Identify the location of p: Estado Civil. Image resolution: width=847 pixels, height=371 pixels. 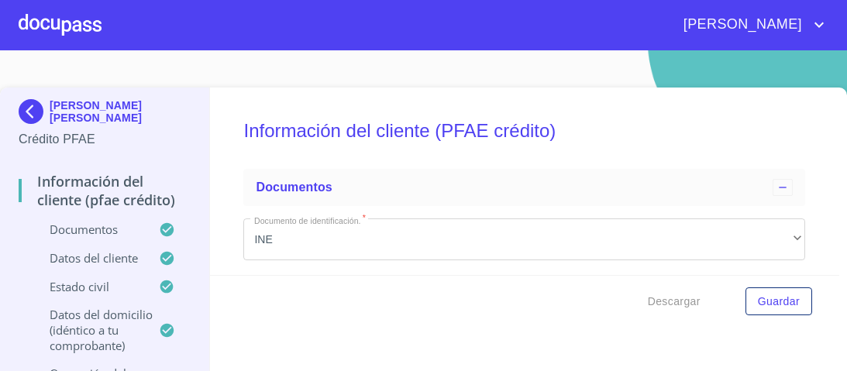
(88, 287).